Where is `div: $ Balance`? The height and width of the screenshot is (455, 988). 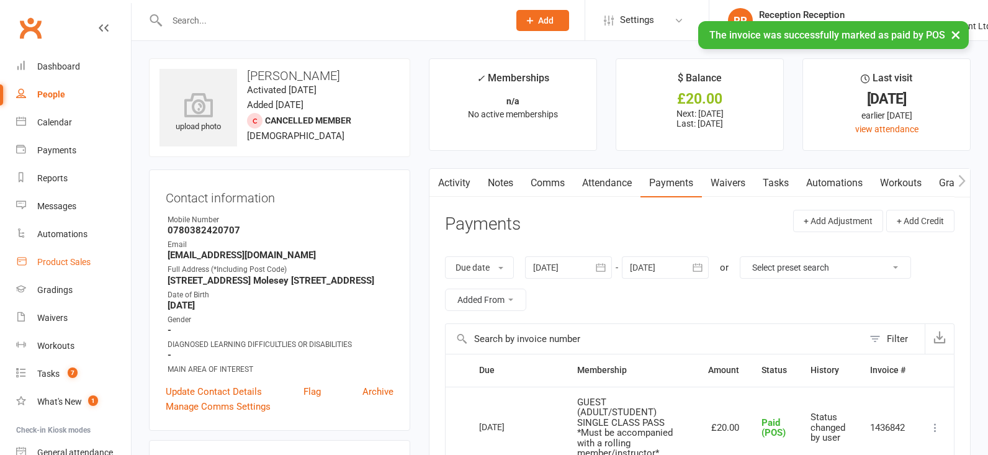
div: $ Balance is located at coordinates (699, 81).